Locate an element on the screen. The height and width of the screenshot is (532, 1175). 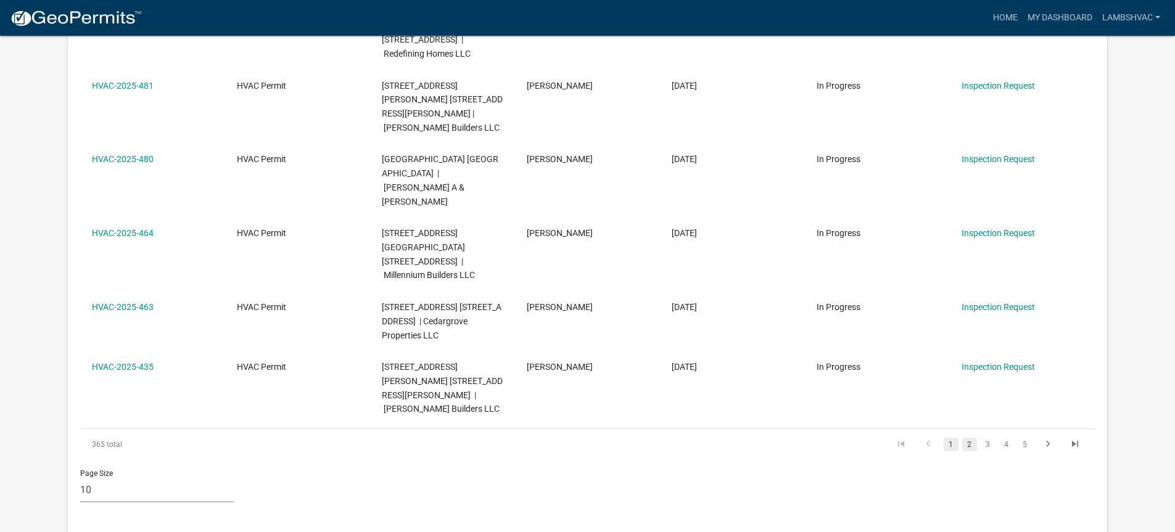
span: 924 CHESTNUT STREET, EAST 924 E Chestnut Street | Redefining Homes LLC is located at coordinates (426, 33).